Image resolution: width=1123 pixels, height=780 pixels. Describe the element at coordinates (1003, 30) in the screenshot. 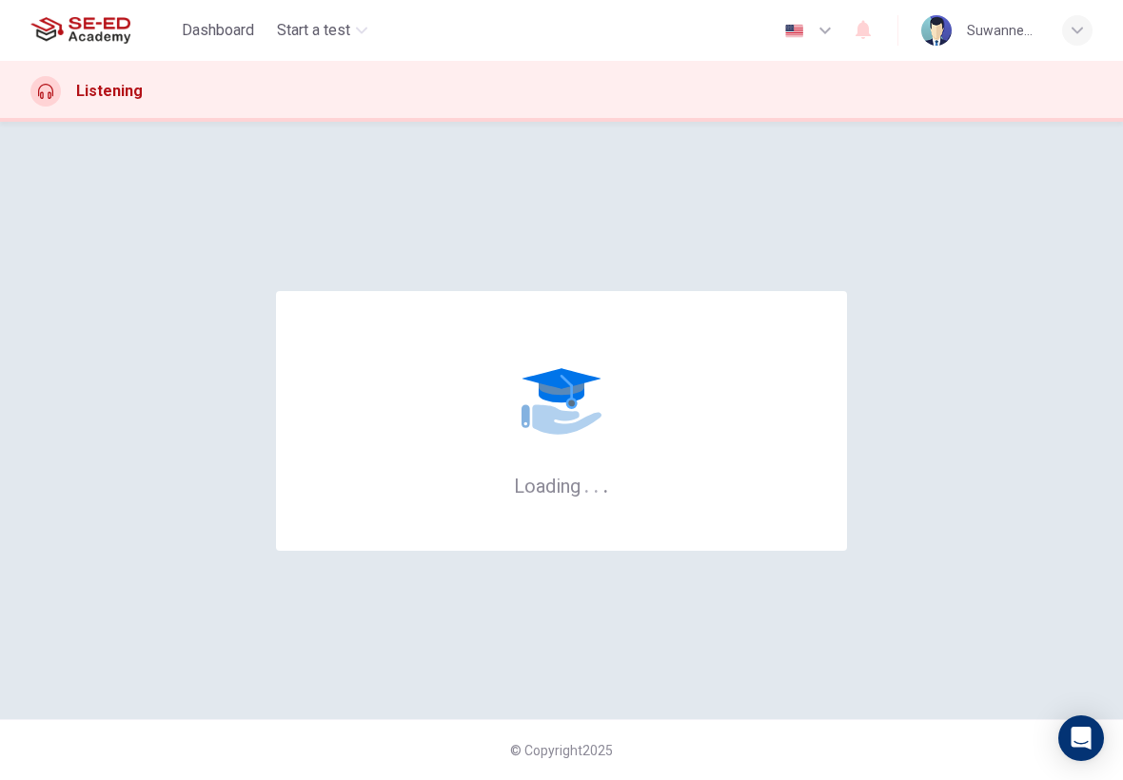

I see `div: Suwannee Panalaicheewin` at that location.